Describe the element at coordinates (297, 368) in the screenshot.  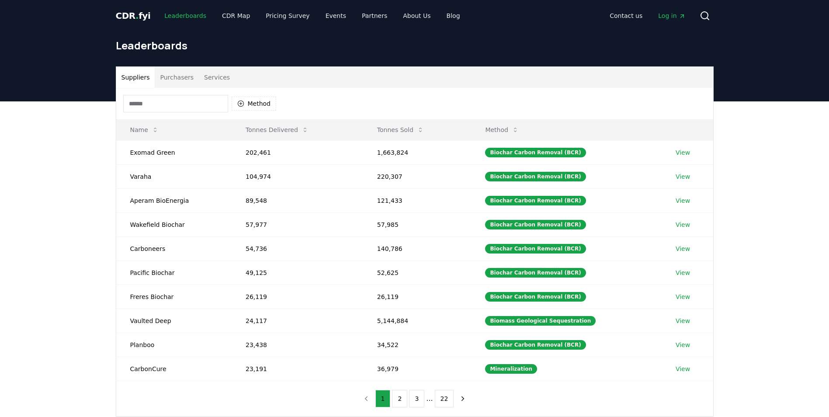
I see `td: 23,191` at that location.